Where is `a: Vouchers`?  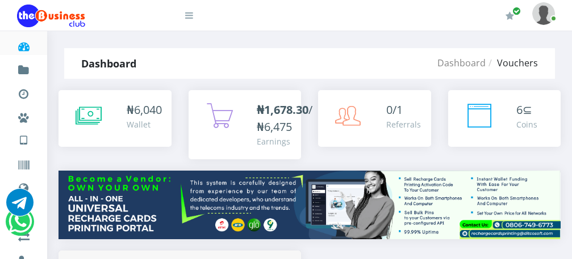 a: Vouchers is located at coordinates (23, 163).